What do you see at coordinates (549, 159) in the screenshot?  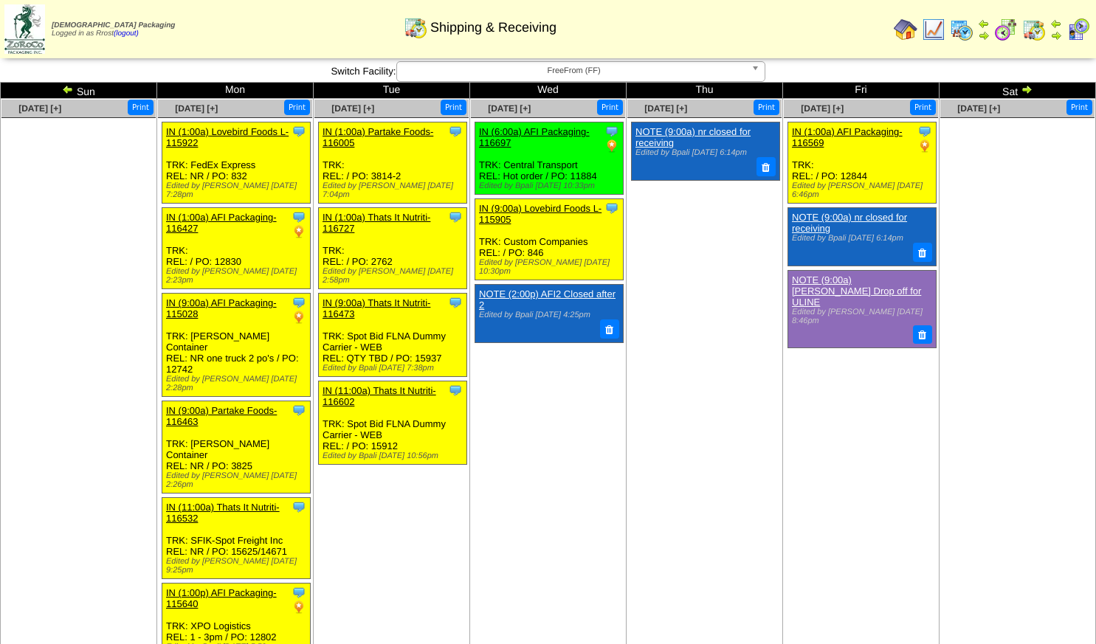 I see `div: TRK: Central Transport REL: Hot order / PO: 11884` at bounding box center [549, 159].